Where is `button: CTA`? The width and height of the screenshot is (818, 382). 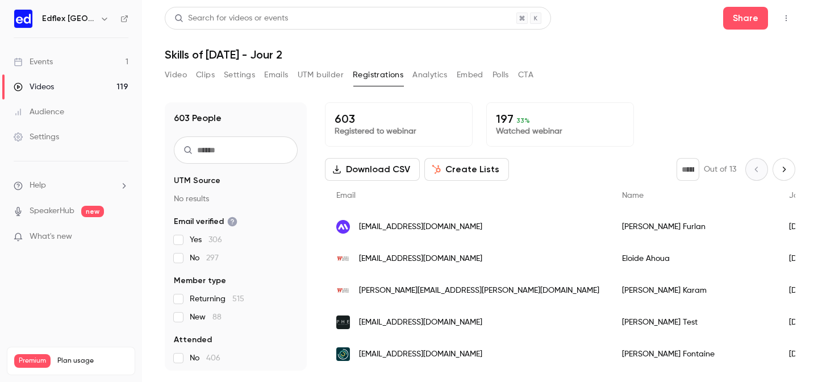
button: CTA is located at coordinates (525, 75).